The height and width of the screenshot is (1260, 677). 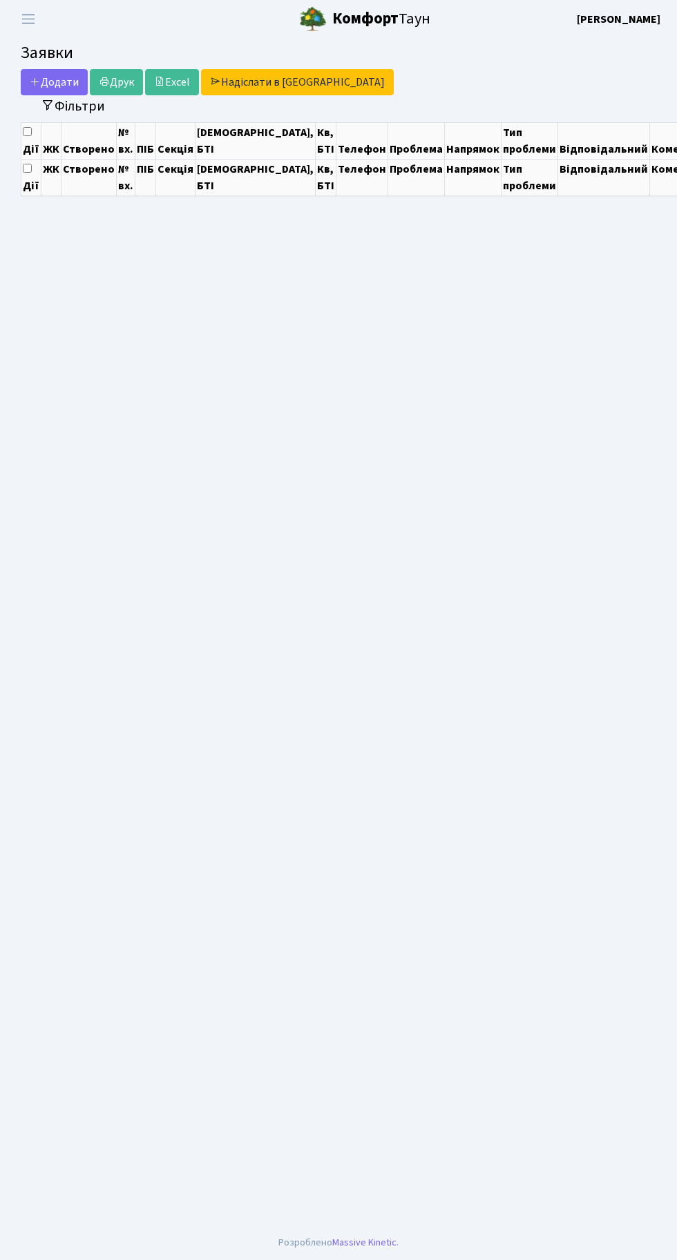 I want to click on b: Комфорт, so click(x=365, y=19).